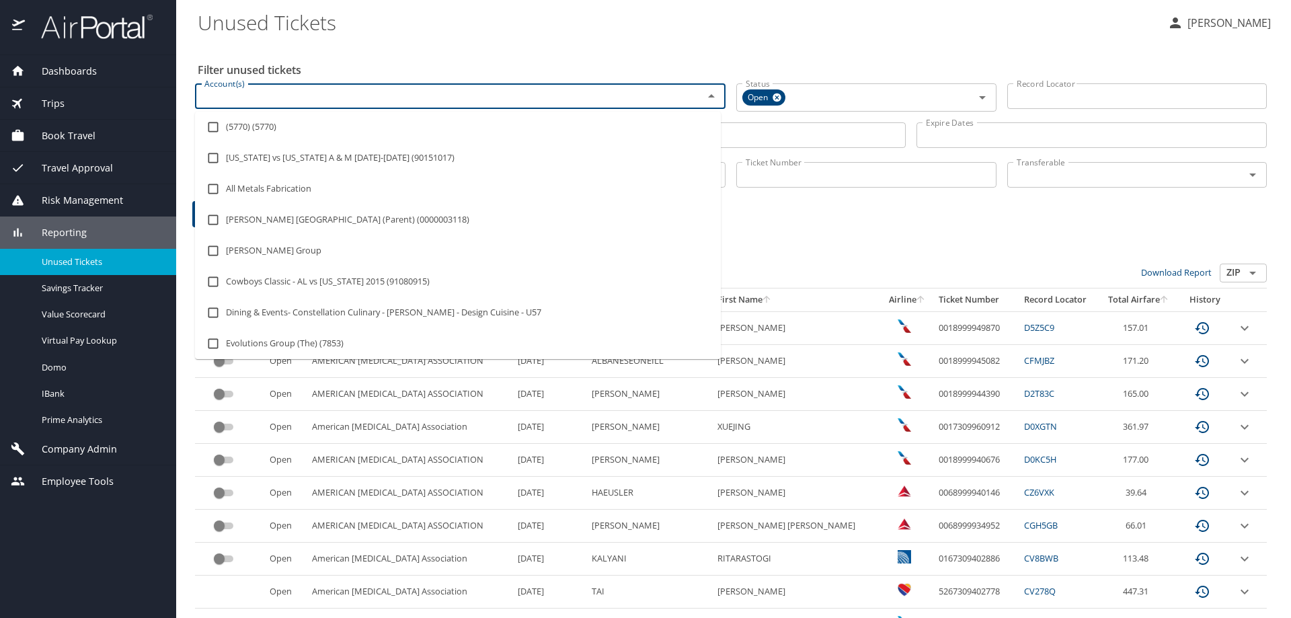  I want to click on td: HAEUSLER, so click(649, 493).